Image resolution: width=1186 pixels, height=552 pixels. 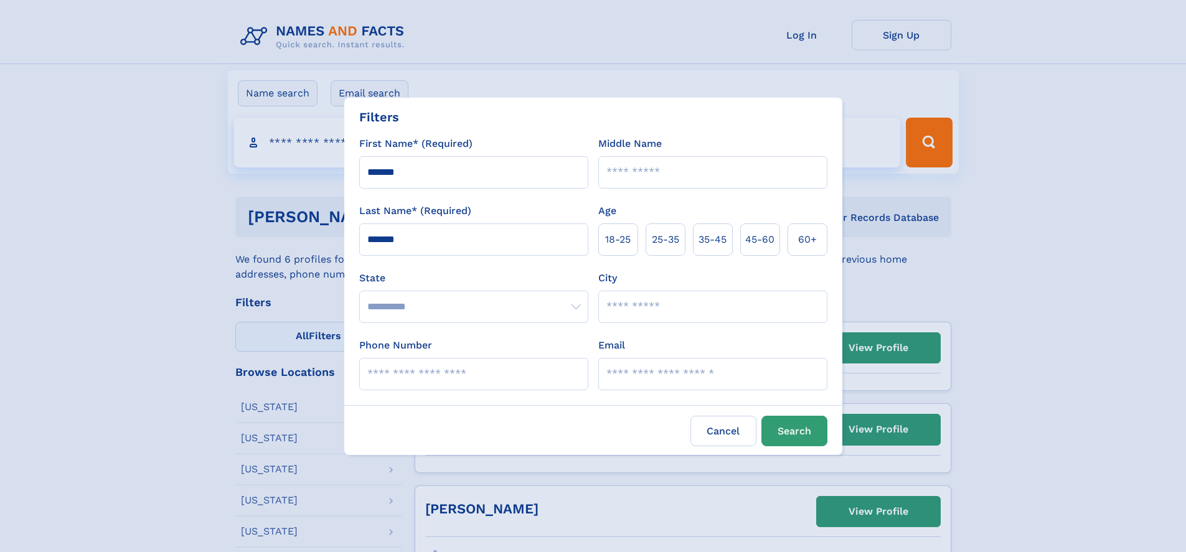 I want to click on label: Phone Number, so click(x=395, y=345).